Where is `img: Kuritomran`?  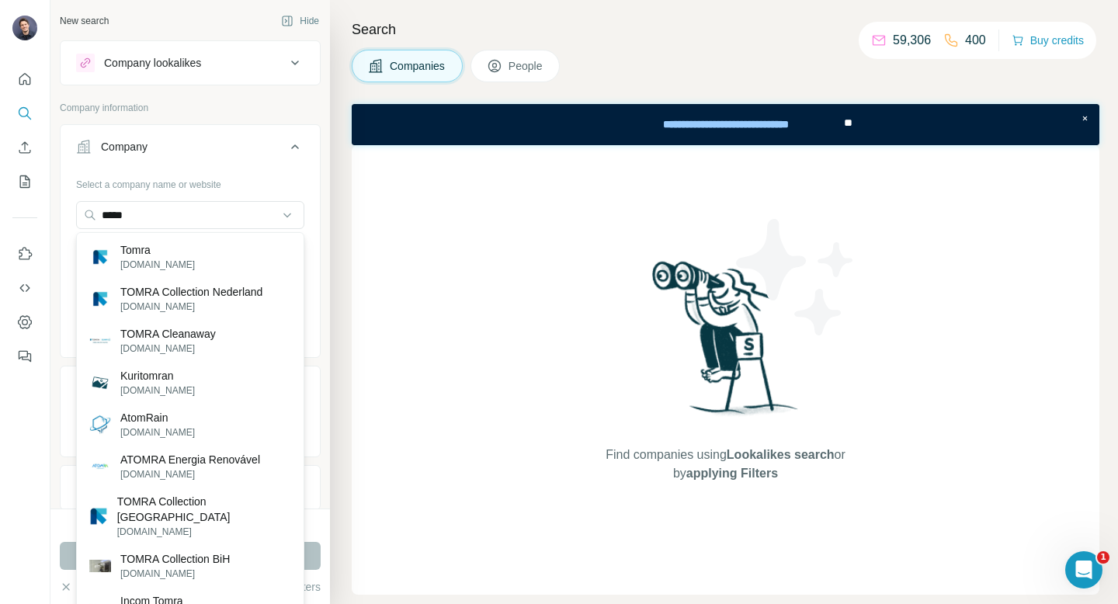
img: Kuritomran is located at coordinates (100, 383).